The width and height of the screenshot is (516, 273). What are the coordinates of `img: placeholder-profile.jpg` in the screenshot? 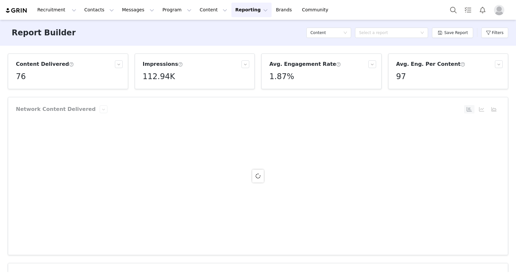 It's located at (499, 10).